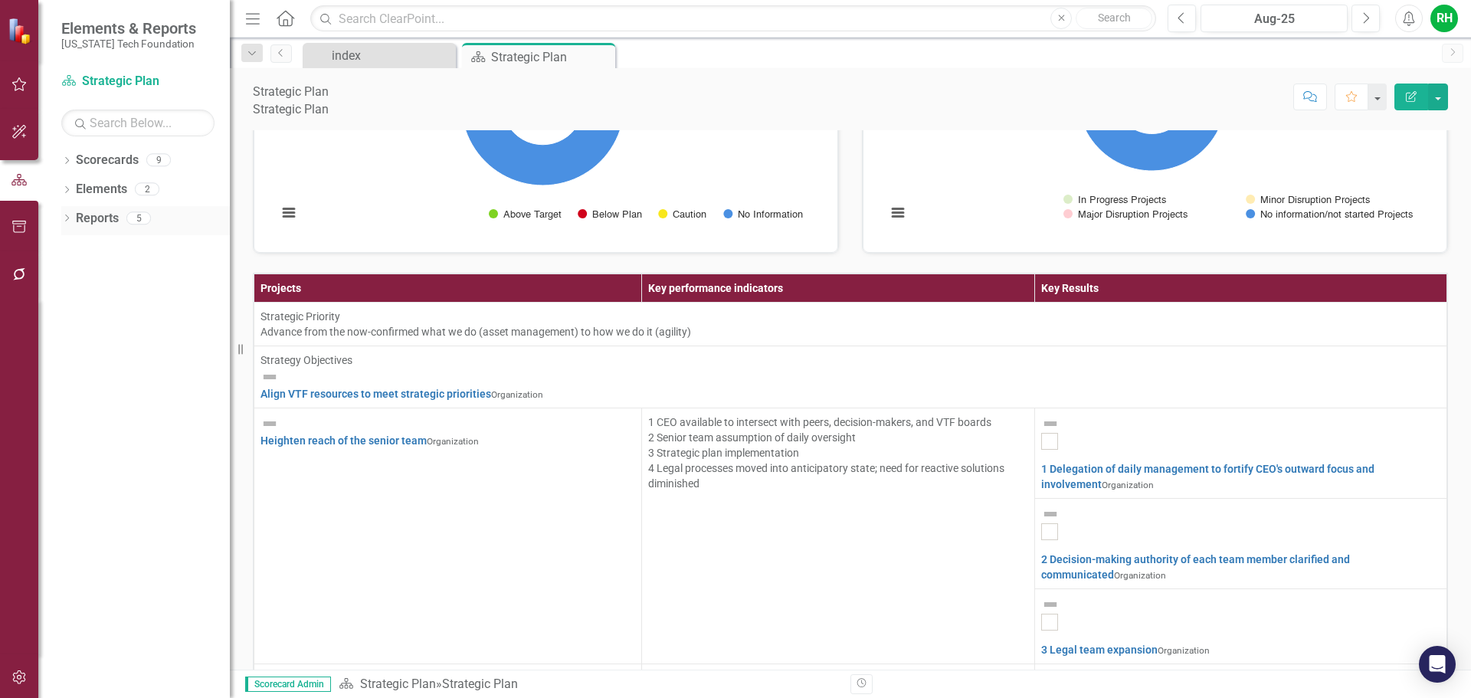 The width and height of the screenshot is (1471, 698). I want to click on button: Aug-25, so click(1274, 18).